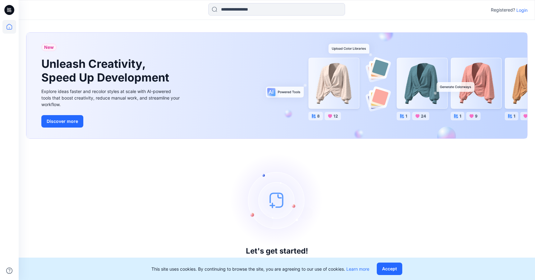 Image resolution: width=535 pixels, height=280 pixels. Describe the element at coordinates (358, 269) in the screenshot. I see `a: Learn more` at that location.